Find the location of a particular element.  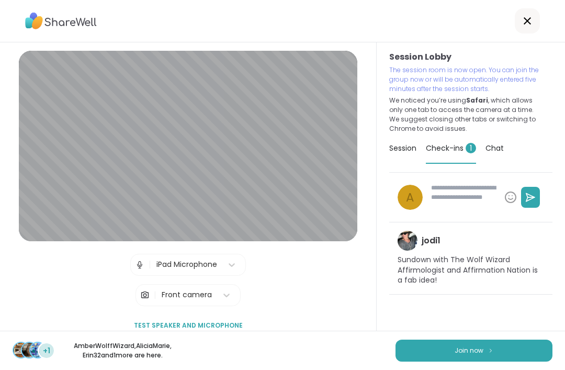

img: AliciaMarie is located at coordinates (29, 350).